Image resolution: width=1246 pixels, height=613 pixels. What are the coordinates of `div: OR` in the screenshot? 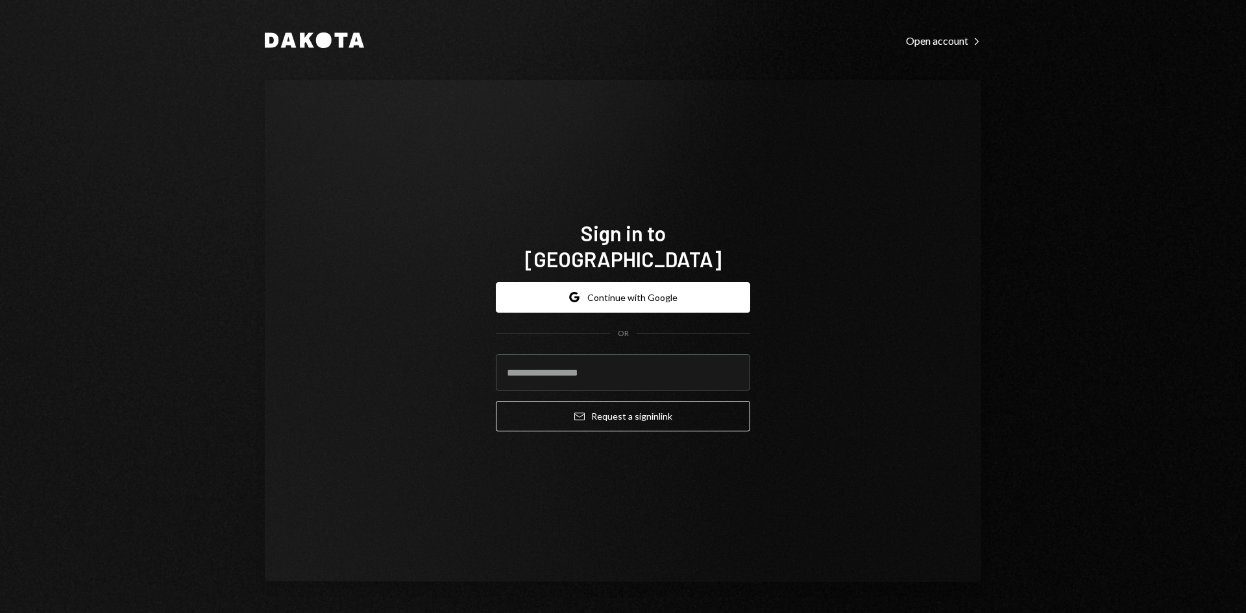 It's located at (623, 333).